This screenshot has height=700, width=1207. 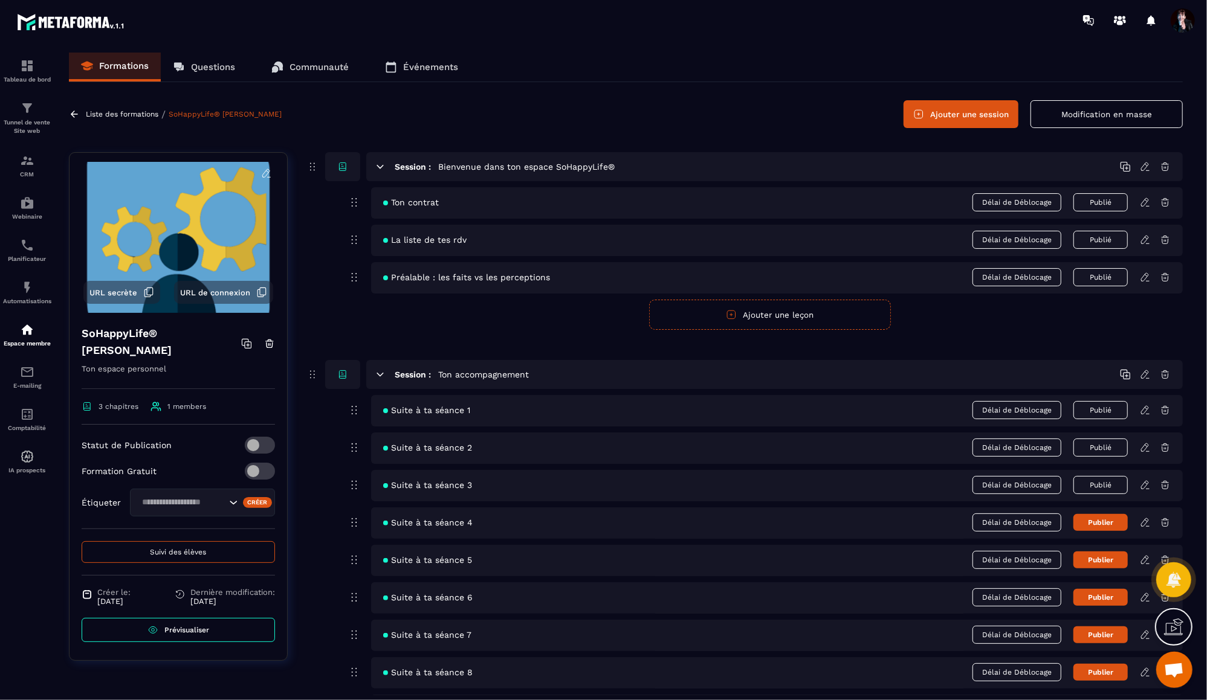 What do you see at coordinates (427, 485) in the screenshot?
I see `span: Suite à ta séance 3` at bounding box center [427, 485].